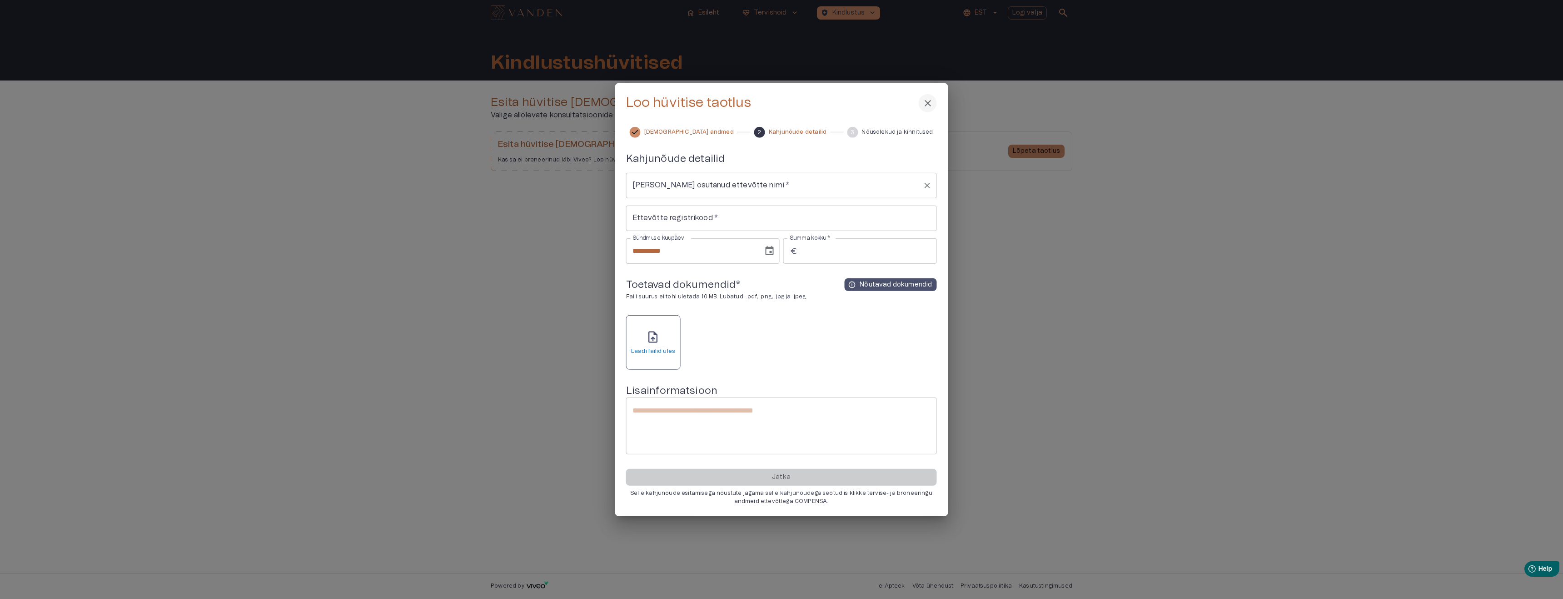 The height and width of the screenshot is (599, 1563). Describe the element at coordinates (782, 497) in the screenshot. I see `p: Selle kahjunõude esitamisega nõustute jagama selle kahjunõudega seotud isiklikke tervise- ja bron...` at that location.